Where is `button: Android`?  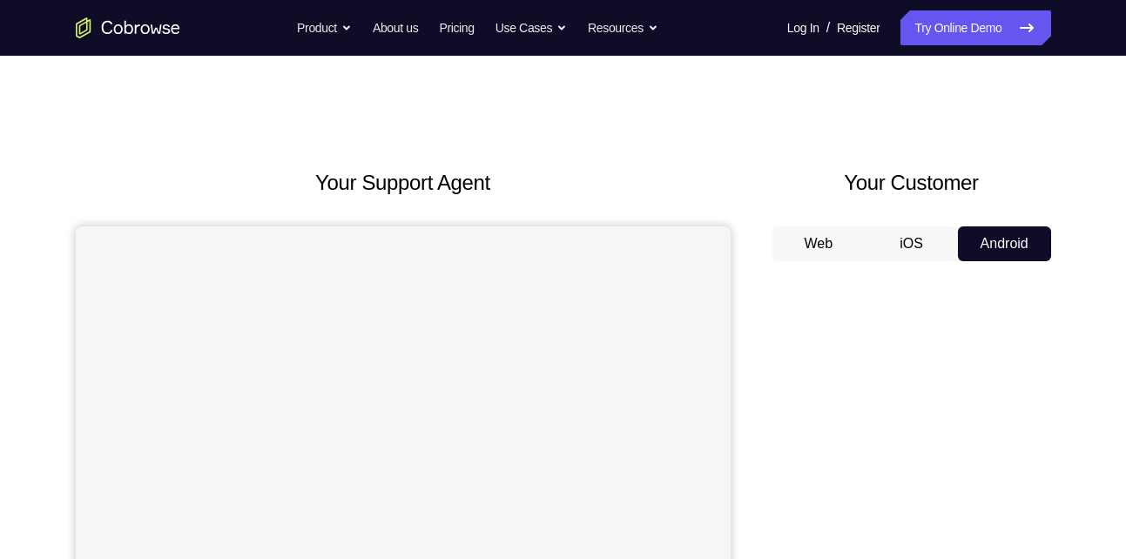
button: Android is located at coordinates (1004, 244).